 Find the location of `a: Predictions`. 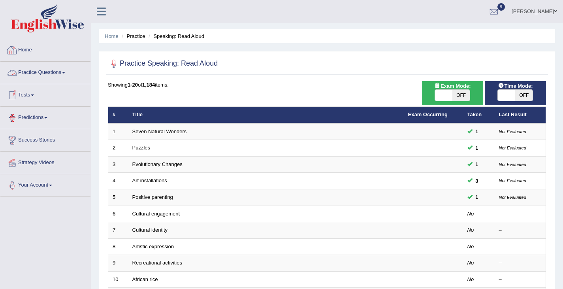

a: Predictions is located at coordinates (45, 117).